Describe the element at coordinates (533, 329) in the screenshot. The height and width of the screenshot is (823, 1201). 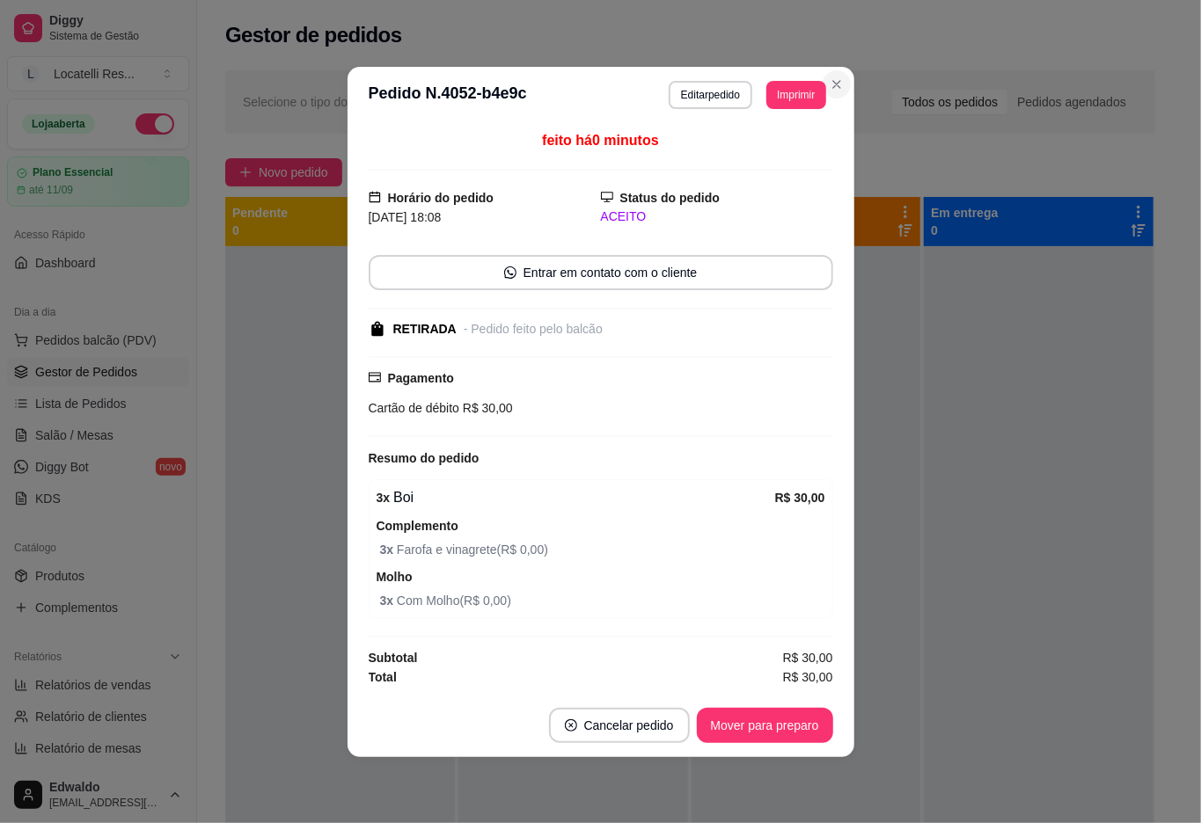
I see `div: - Pedido feito pelo balcão` at that location.